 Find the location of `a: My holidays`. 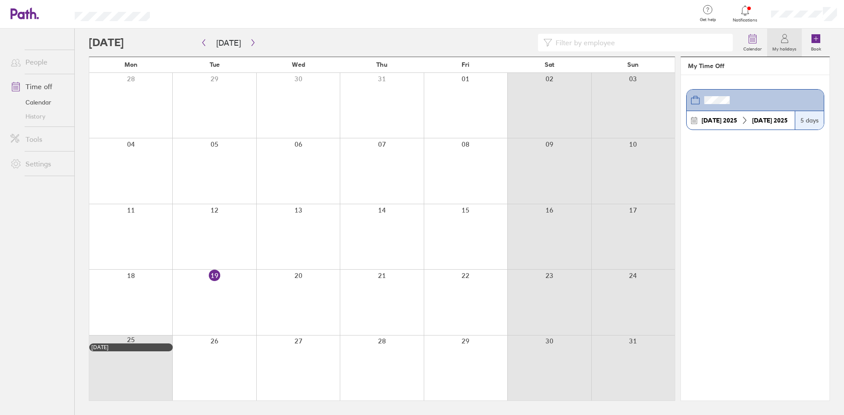

a: My holidays is located at coordinates (784, 43).